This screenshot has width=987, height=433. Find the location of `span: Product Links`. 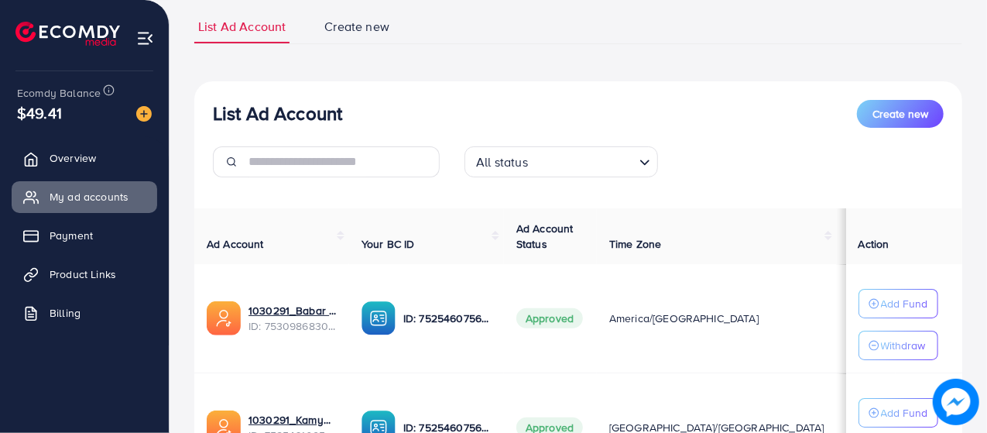

span: Product Links is located at coordinates (83, 274).